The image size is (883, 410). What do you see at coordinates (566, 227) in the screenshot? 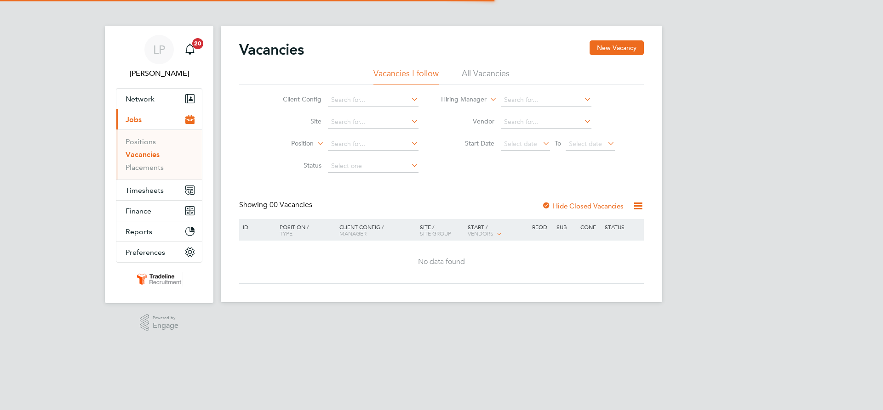
I see `div: Sub` at bounding box center [566, 227].